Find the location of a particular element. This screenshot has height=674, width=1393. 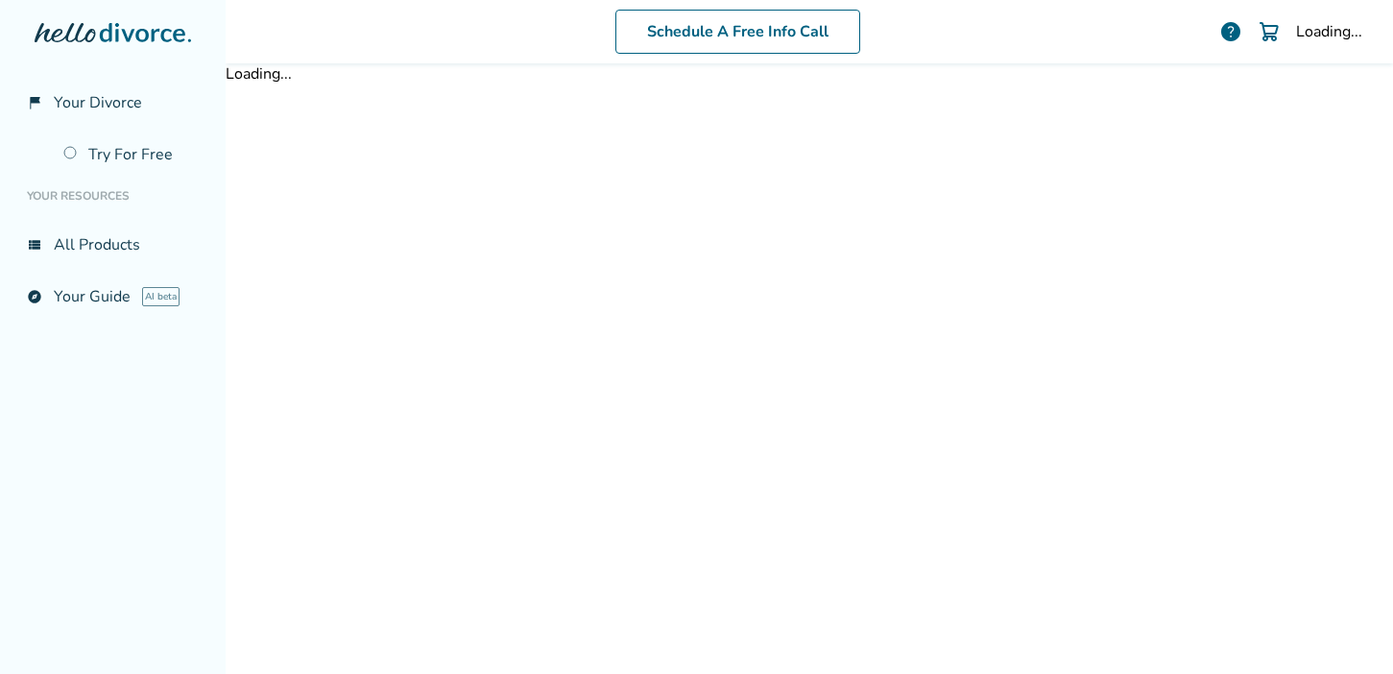

a: Schedule A Free Info Call is located at coordinates (737, 32).